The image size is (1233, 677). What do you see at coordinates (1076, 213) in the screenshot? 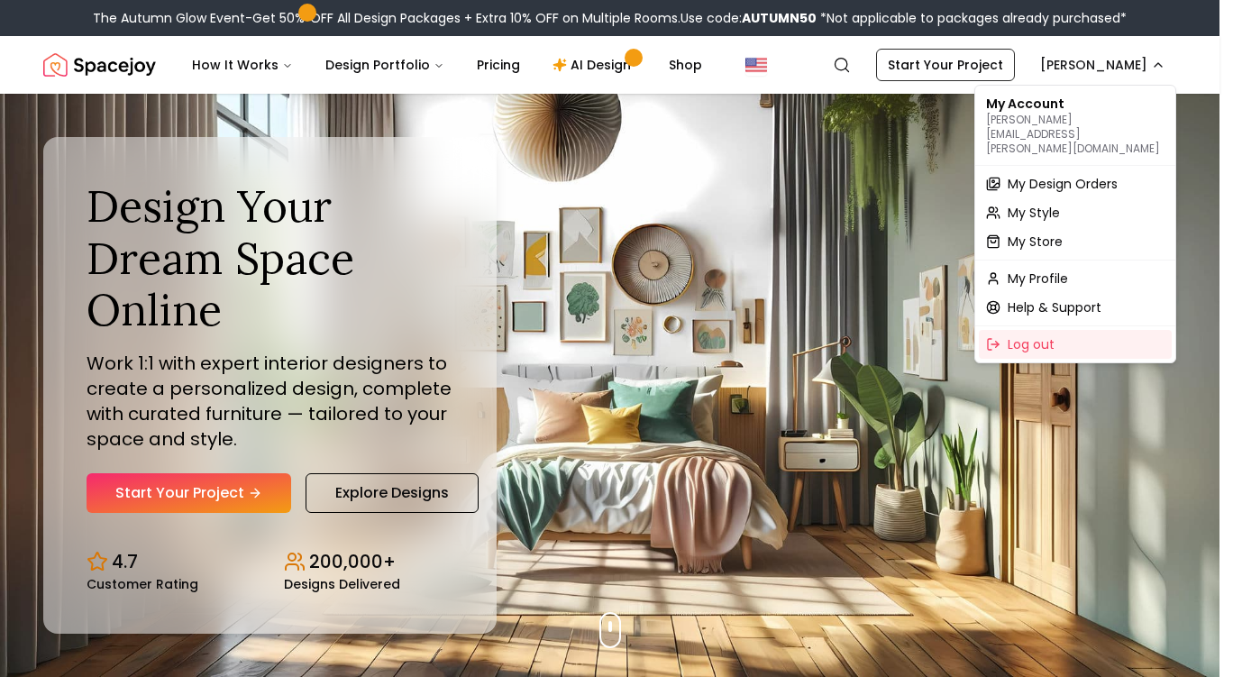
I see `a: My Style` at bounding box center [1076, 213].